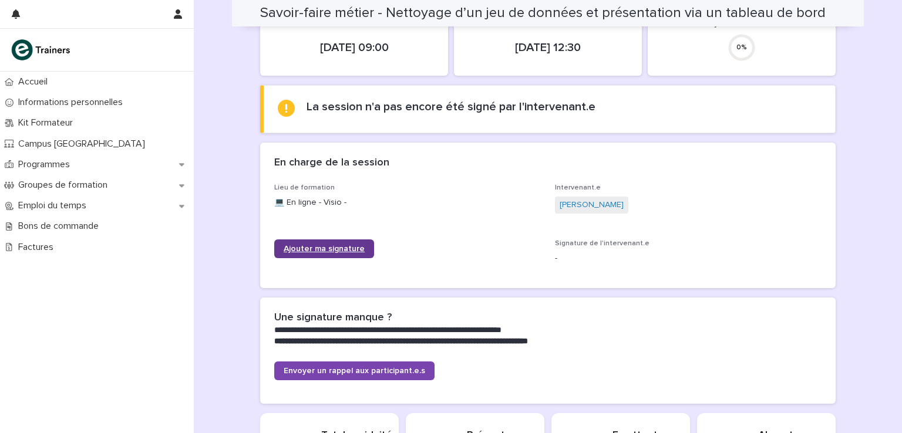  Describe the element at coordinates (46, 164) in the screenshot. I see `p: Programmes` at that location.